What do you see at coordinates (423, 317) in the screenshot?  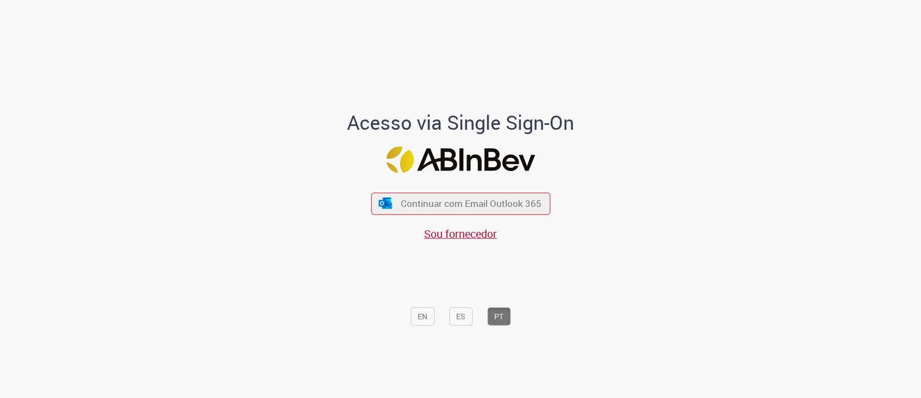 I see `button: EN` at bounding box center [423, 317].